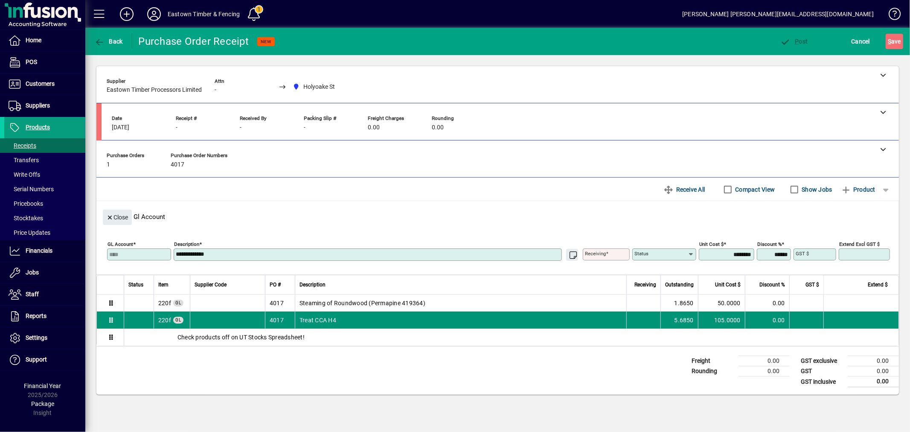 This screenshot has height=432, width=910. Describe the element at coordinates (108, 41) in the screenshot. I see `button: Back` at that location.